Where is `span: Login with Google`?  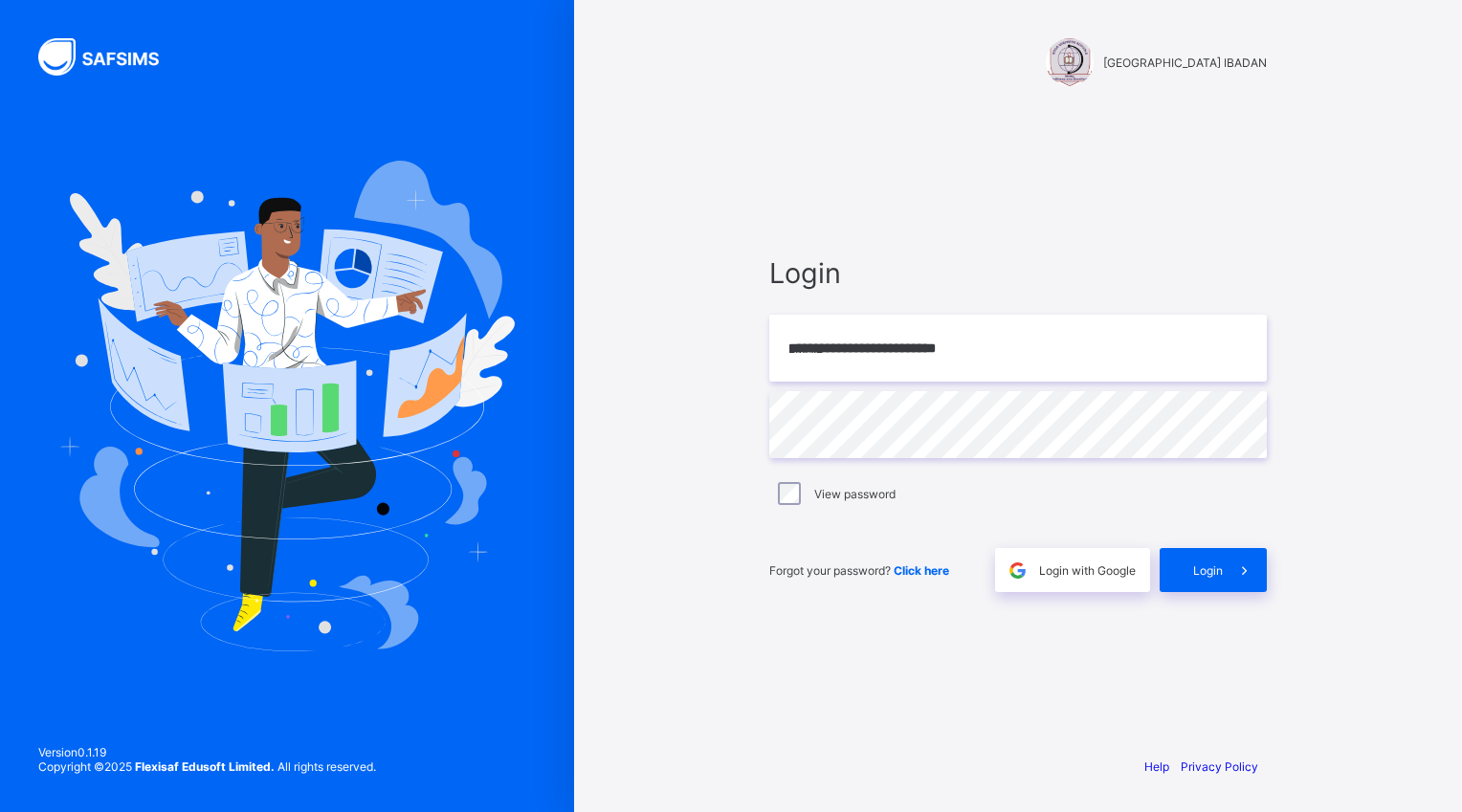
span: Login with Google is located at coordinates (1087, 570).